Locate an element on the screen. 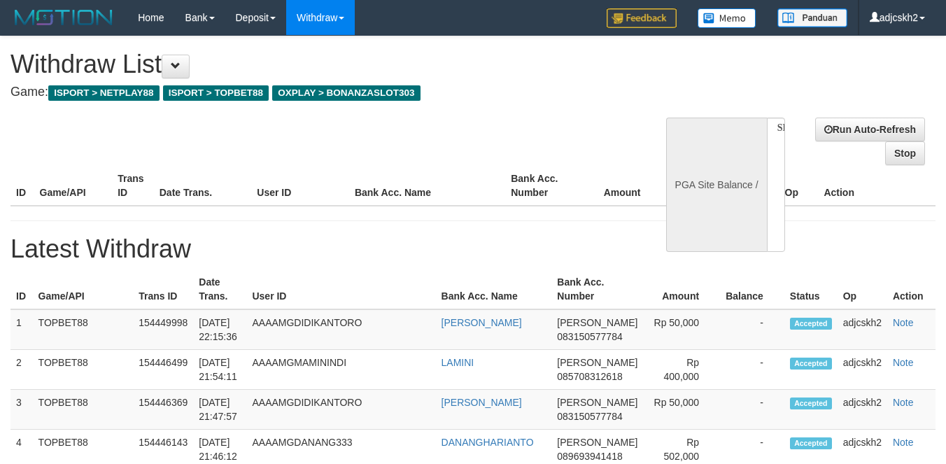 The image size is (946, 464). span: ISPORT > TOPBET88 is located at coordinates (215, 93).